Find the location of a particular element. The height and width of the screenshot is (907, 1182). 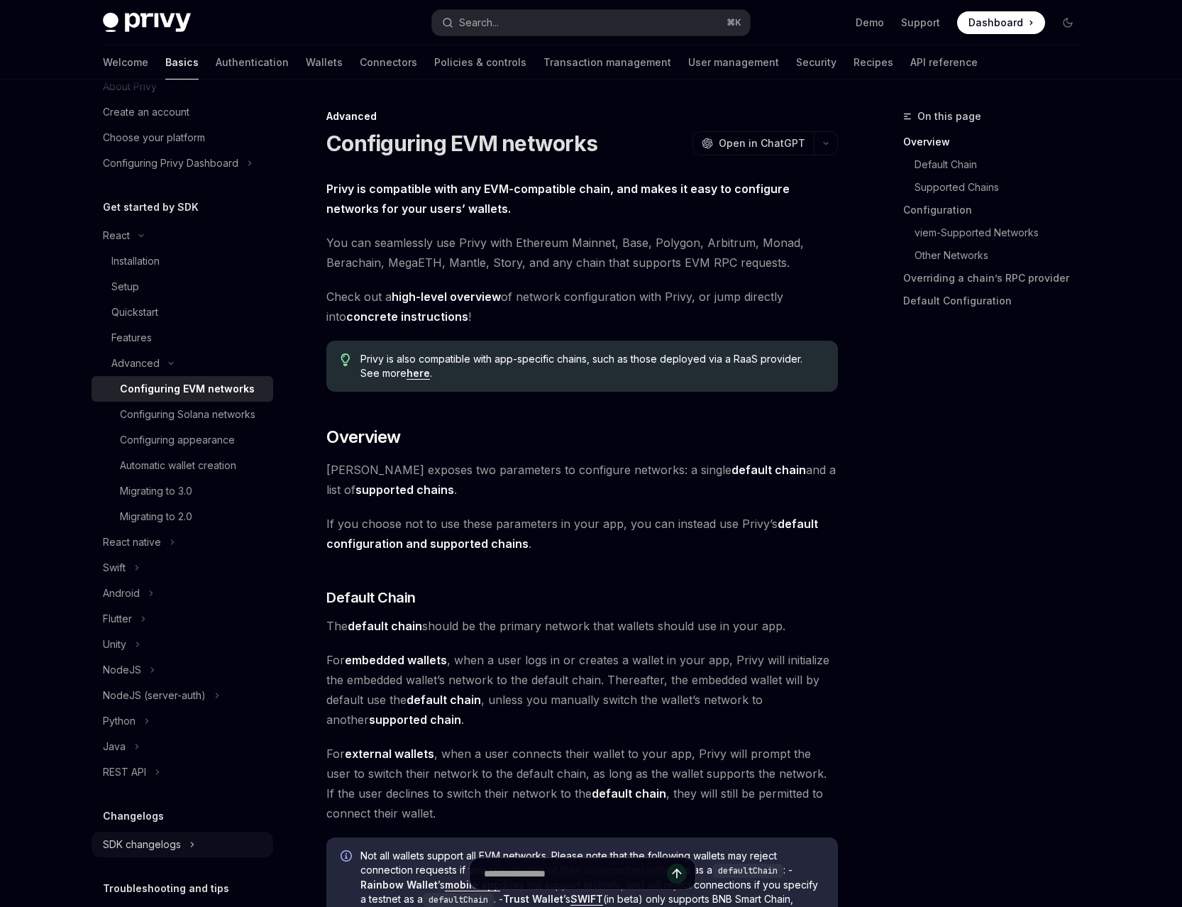

strong: supported chains is located at coordinates (404, 490).